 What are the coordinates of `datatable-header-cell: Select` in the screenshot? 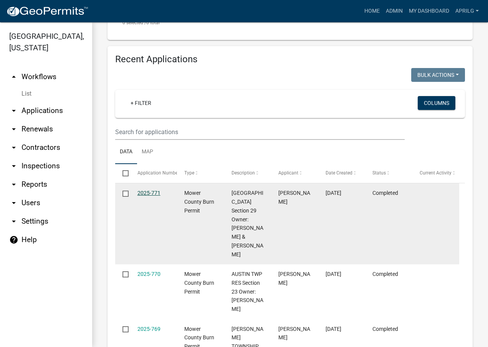 It's located at (123, 173).